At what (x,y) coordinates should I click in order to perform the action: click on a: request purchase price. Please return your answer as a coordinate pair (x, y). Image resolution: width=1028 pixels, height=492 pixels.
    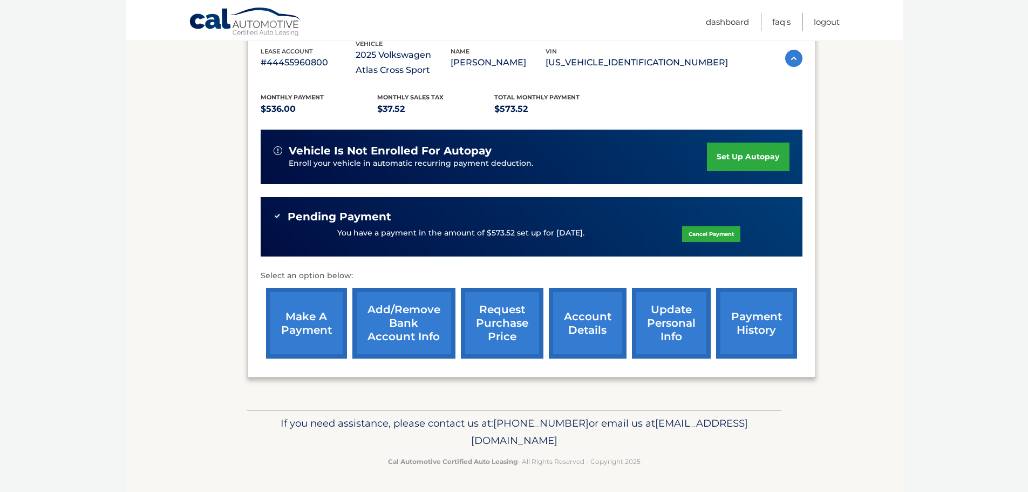
    Looking at the image, I should click on (502, 323).